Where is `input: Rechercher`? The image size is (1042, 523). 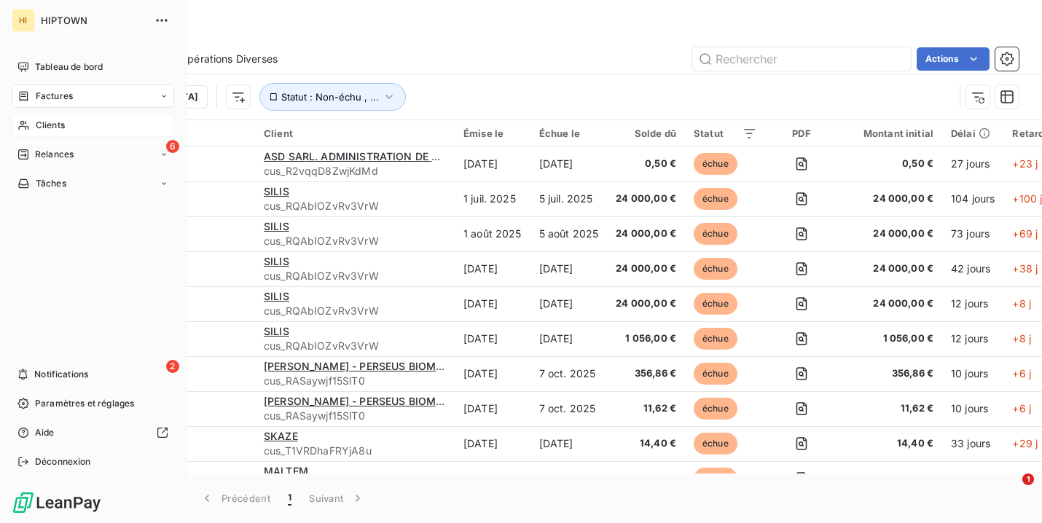 input: Rechercher is located at coordinates (801, 59).